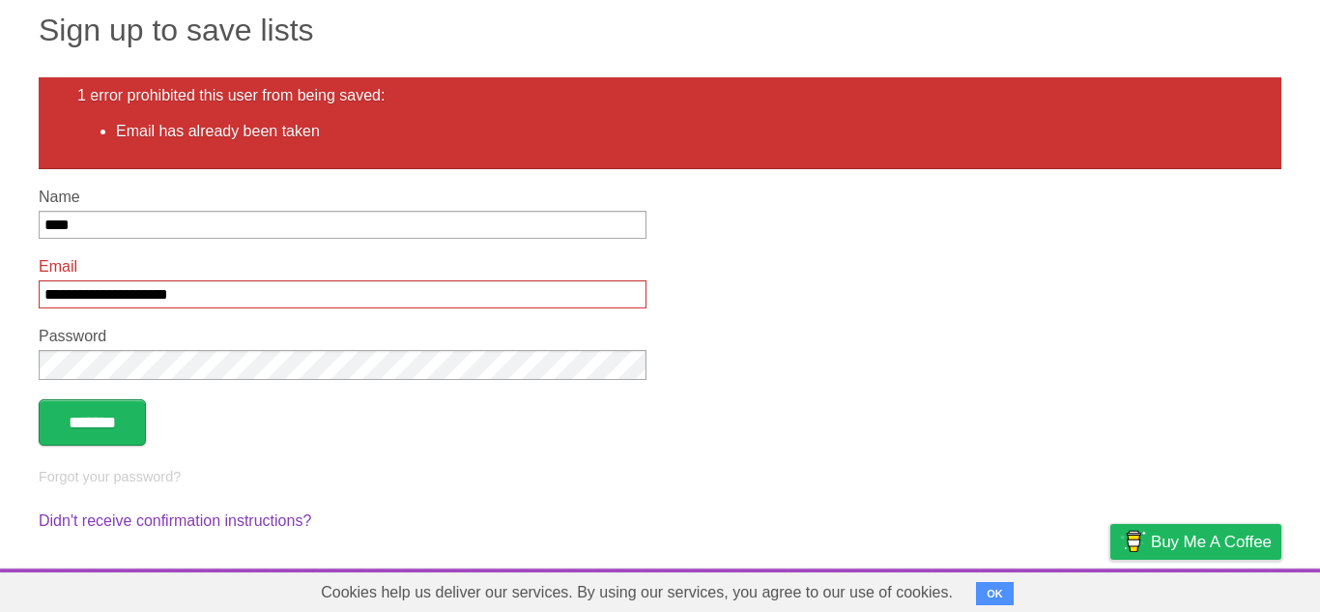 The width and height of the screenshot is (1320, 612). I want to click on label: Password, so click(342, 336).